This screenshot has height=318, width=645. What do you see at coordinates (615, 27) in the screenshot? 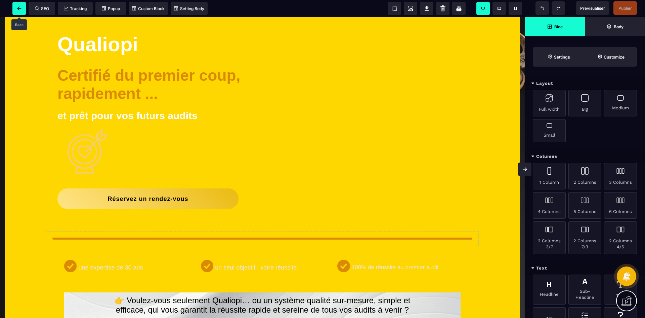
I see `span: Open Layer Manager` at bounding box center [615, 27].